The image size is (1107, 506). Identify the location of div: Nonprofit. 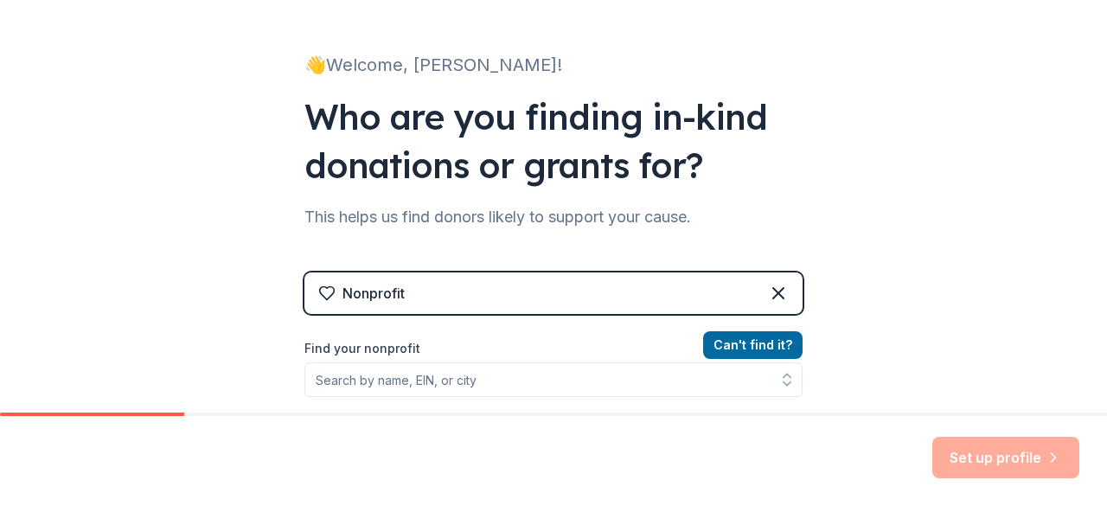
(373, 293).